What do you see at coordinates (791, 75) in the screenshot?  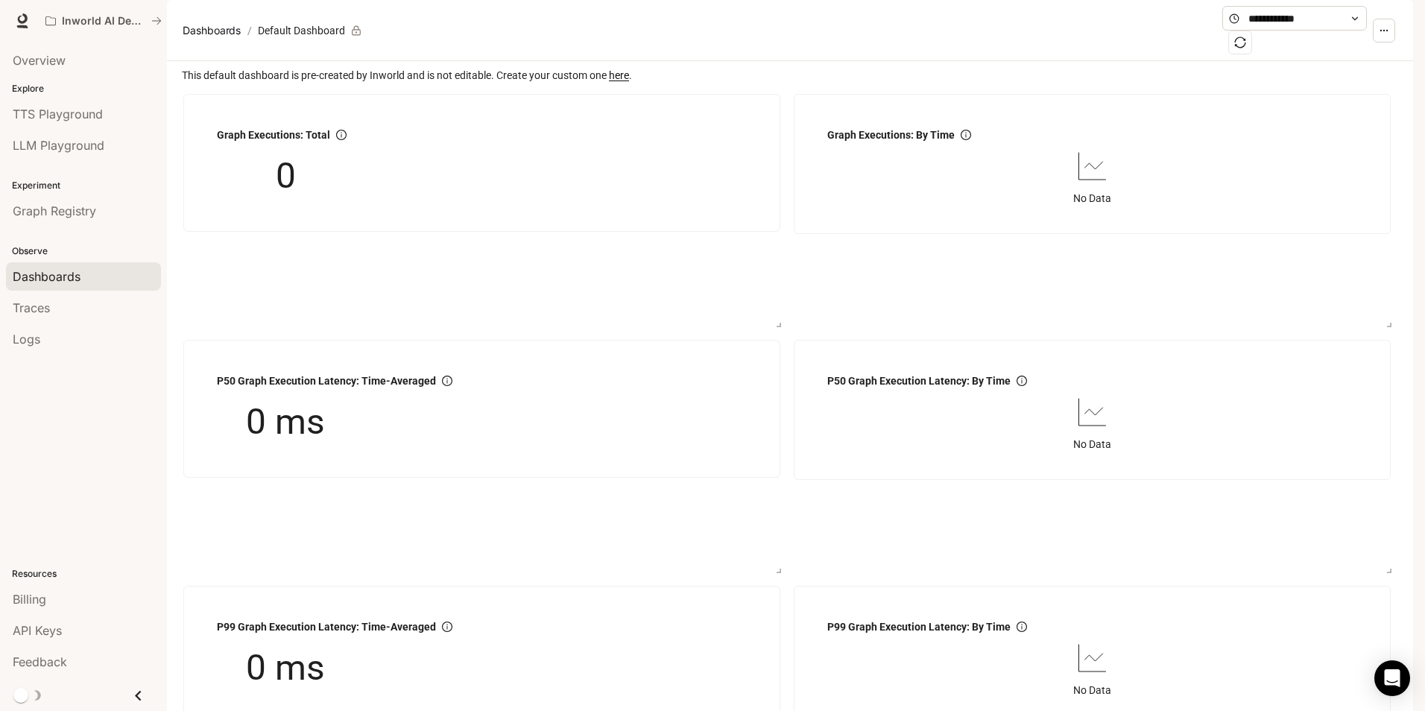 I see `span: This default dashboard is pre-created by Inworld and is not editable. Create your custom one .` at bounding box center [791, 75].